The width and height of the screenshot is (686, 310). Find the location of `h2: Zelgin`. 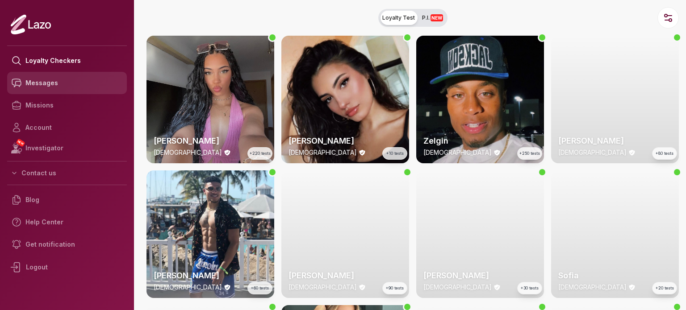

h2: Zelgin is located at coordinates (480, 141).